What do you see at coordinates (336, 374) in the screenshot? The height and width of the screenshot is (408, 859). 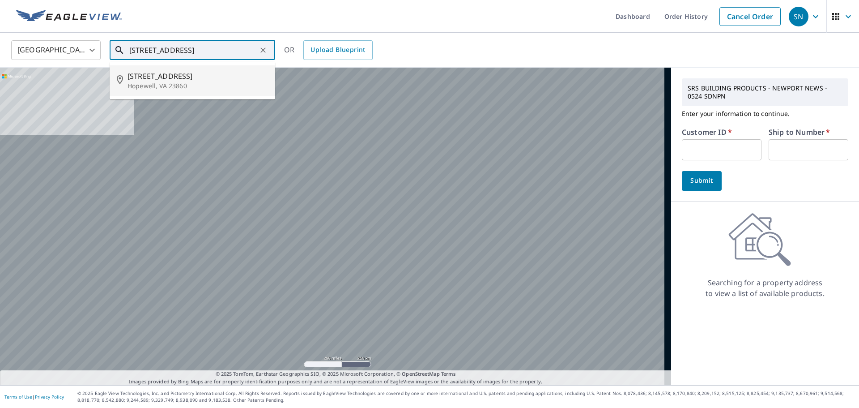 I see `span: © 2025 TomTom, Earthstar Geographics SIO, © 2025 Microsoft Corporation, ©` at bounding box center [336, 374].